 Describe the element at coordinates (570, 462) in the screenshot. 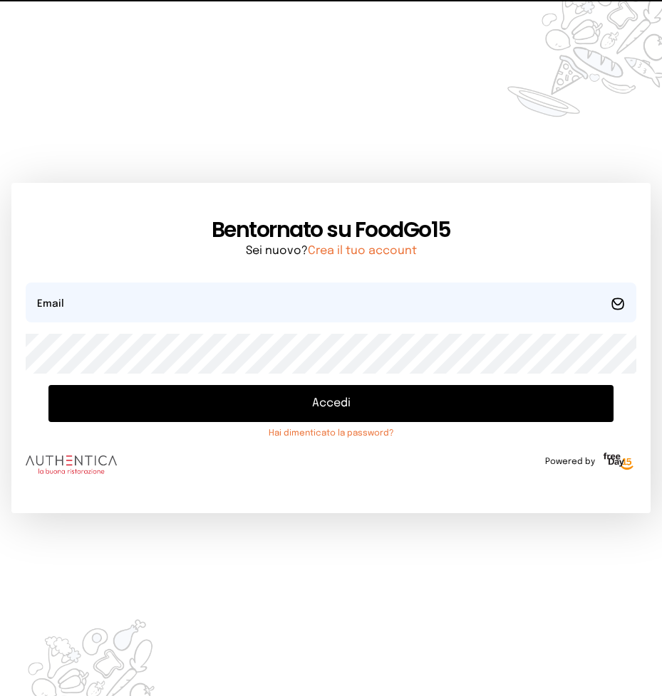

I see `span: Powered by` at that location.